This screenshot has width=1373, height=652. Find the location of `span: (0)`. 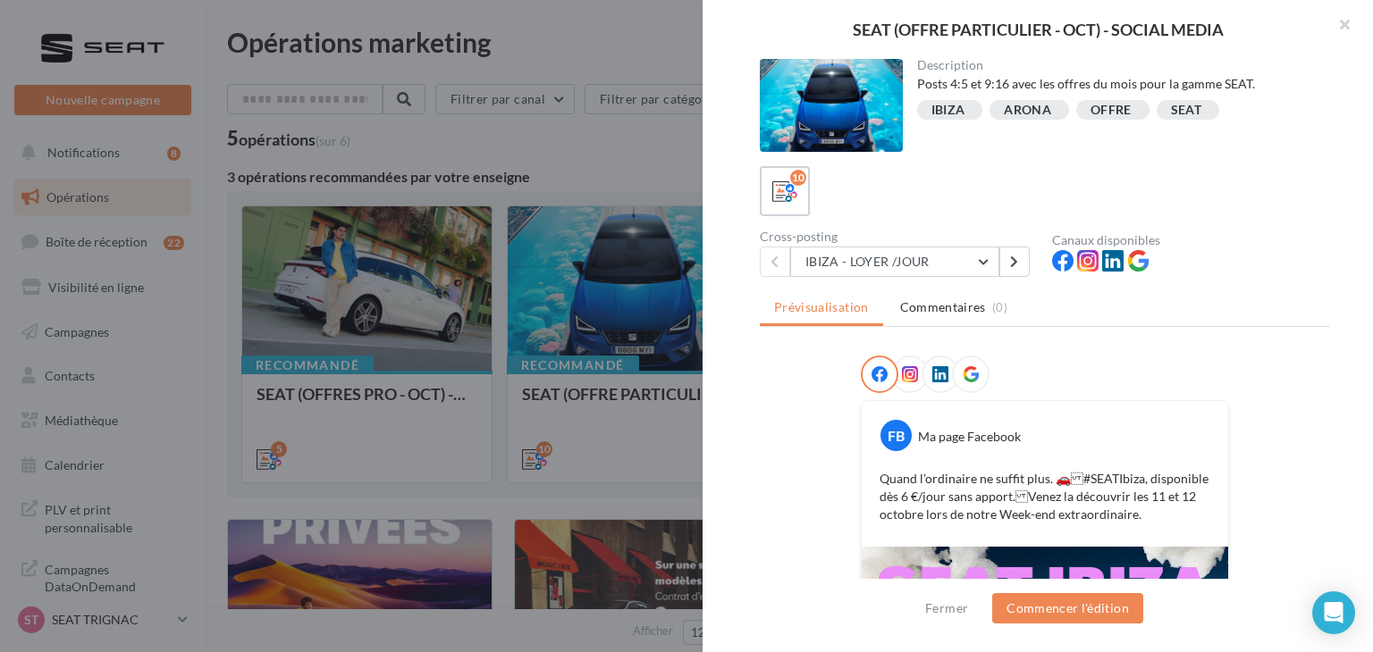

span: (0) is located at coordinates (999, 307).